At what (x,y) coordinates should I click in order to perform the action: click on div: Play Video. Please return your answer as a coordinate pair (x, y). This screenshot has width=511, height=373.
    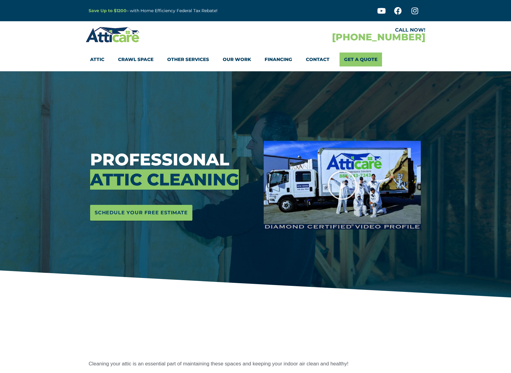
    Looking at the image, I should click on (342, 185).